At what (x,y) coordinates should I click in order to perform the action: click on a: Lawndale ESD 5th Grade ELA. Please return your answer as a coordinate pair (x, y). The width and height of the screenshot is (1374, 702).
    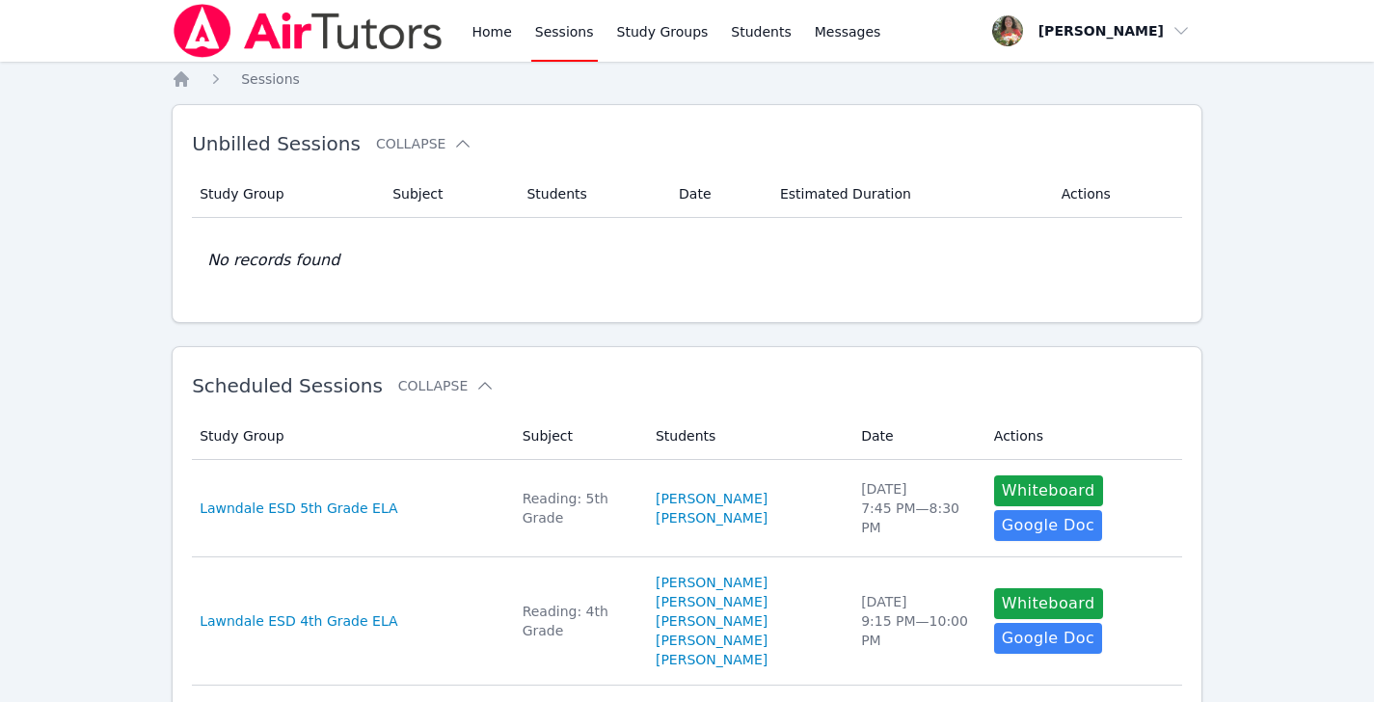
    Looking at the image, I should click on (298, 508).